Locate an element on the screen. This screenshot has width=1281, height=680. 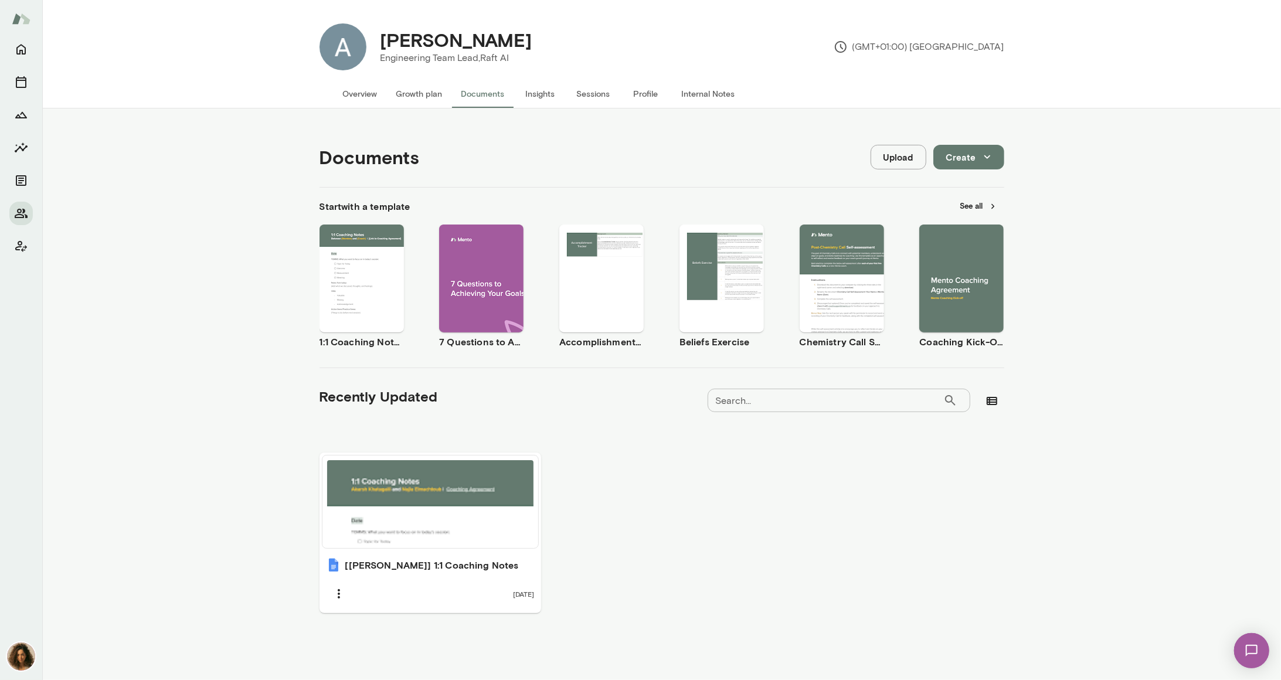
button: Growth plan is located at coordinates (419, 94).